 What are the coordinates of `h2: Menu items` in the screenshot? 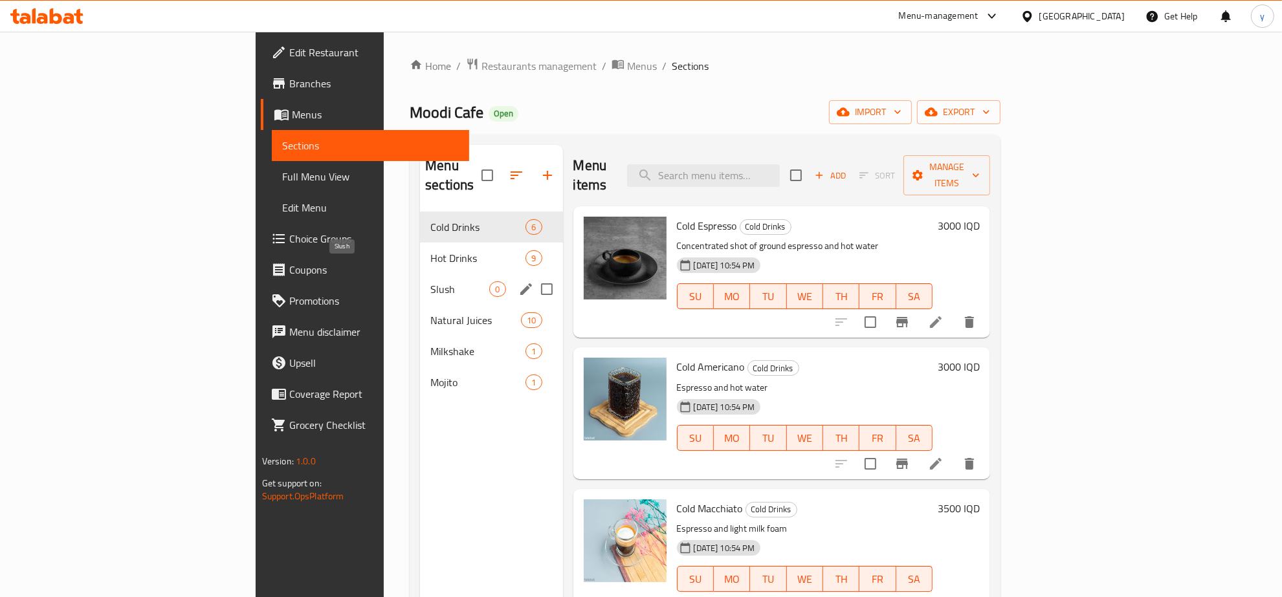 It's located at (593, 175).